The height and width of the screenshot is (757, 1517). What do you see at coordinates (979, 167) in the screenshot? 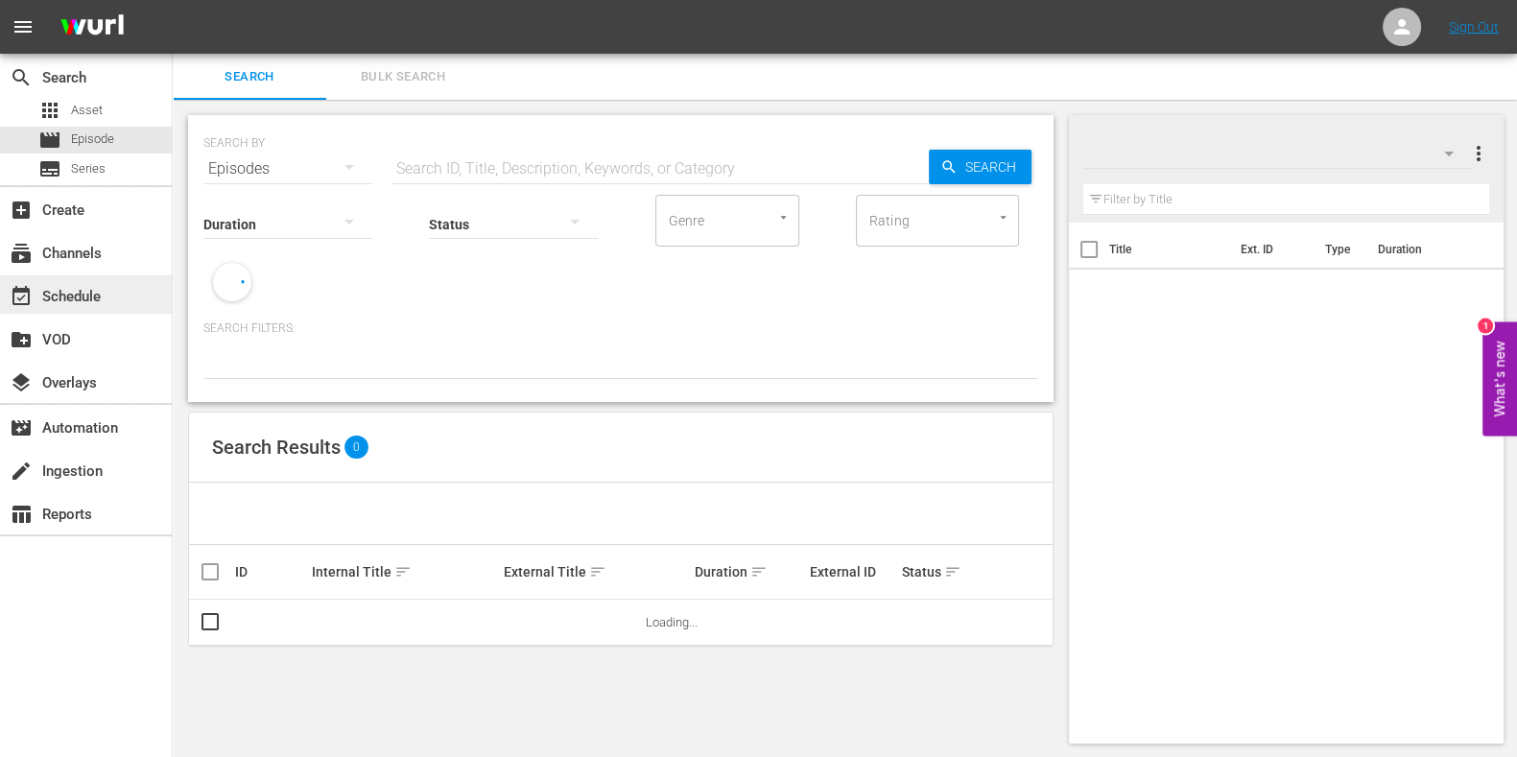
I see `button: Search` at bounding box center [979, 167].